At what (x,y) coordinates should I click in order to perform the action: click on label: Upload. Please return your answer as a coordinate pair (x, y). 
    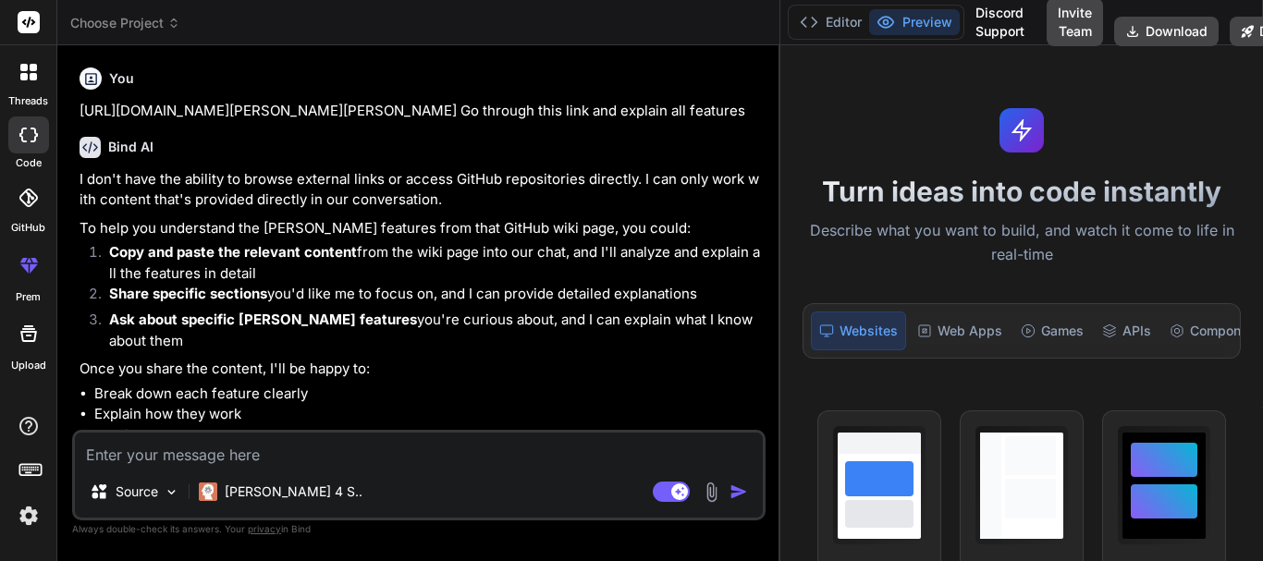
    Looking at the image, I should click on (29, 365).